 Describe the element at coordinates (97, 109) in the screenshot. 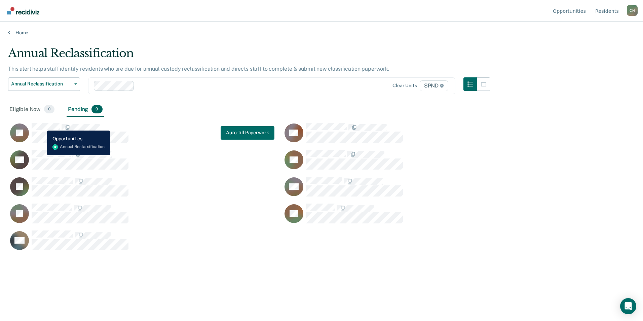

I see `span: 9` at that location.